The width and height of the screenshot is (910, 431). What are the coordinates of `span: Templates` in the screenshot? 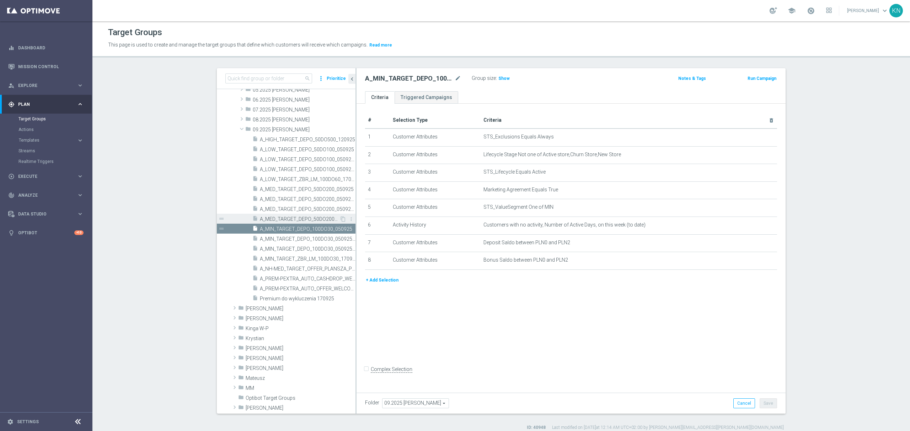 It's located at (44, 140).